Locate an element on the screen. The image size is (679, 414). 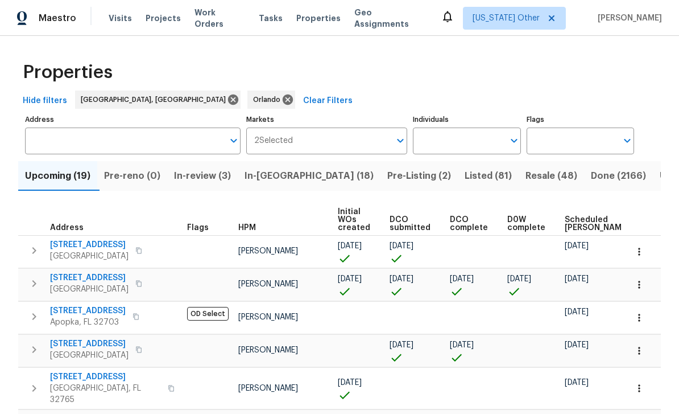
span: Apopka, FL 32703 is located at coordinates (88, 322).